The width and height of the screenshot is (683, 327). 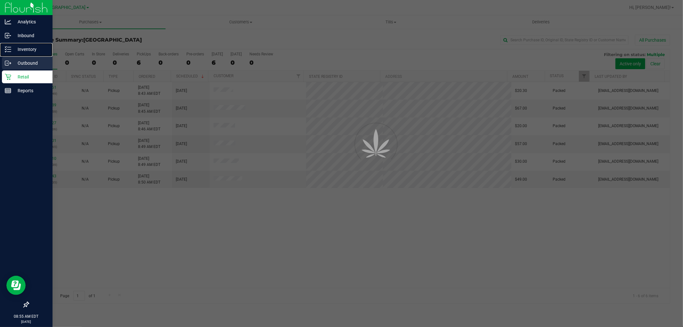 I want to click on inline-svg: Inbound, so click(x=8, y=36).